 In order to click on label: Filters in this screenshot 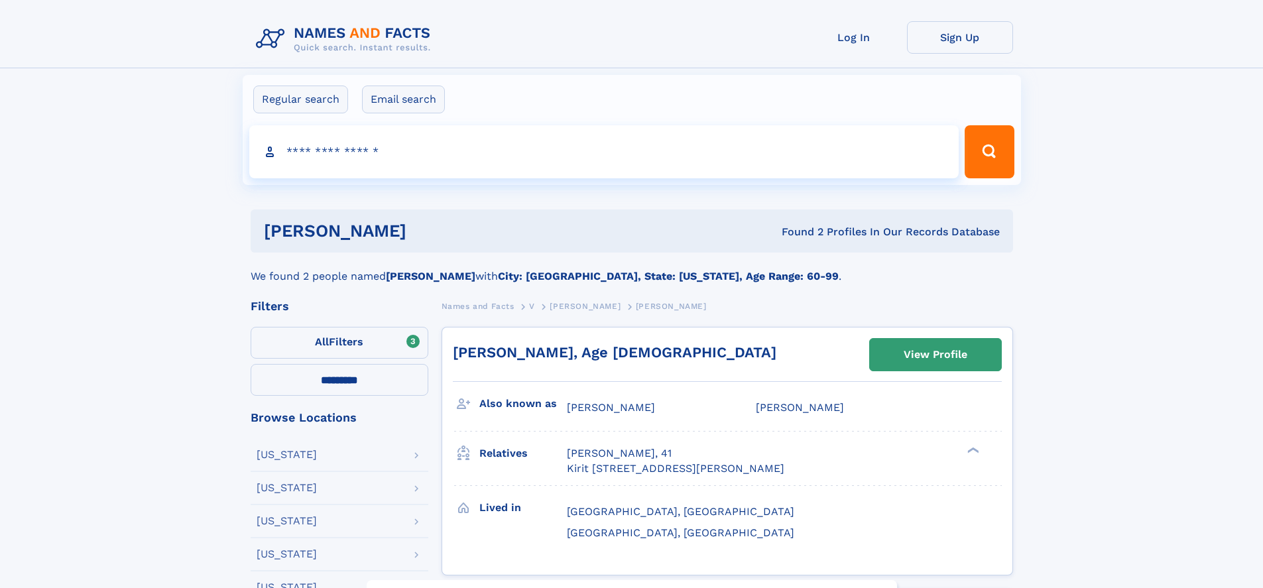, I will do `click(339, 343)`.